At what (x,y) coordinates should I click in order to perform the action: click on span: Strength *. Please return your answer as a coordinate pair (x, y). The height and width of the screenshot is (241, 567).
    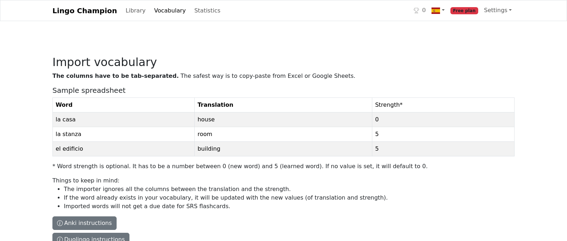
    Looking at the image, I should click on (388, 104).